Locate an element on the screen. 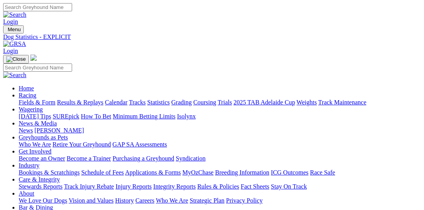 The width and height of the screenshot is (424, 210). a: Statistics is located at coordinates (158, 102).